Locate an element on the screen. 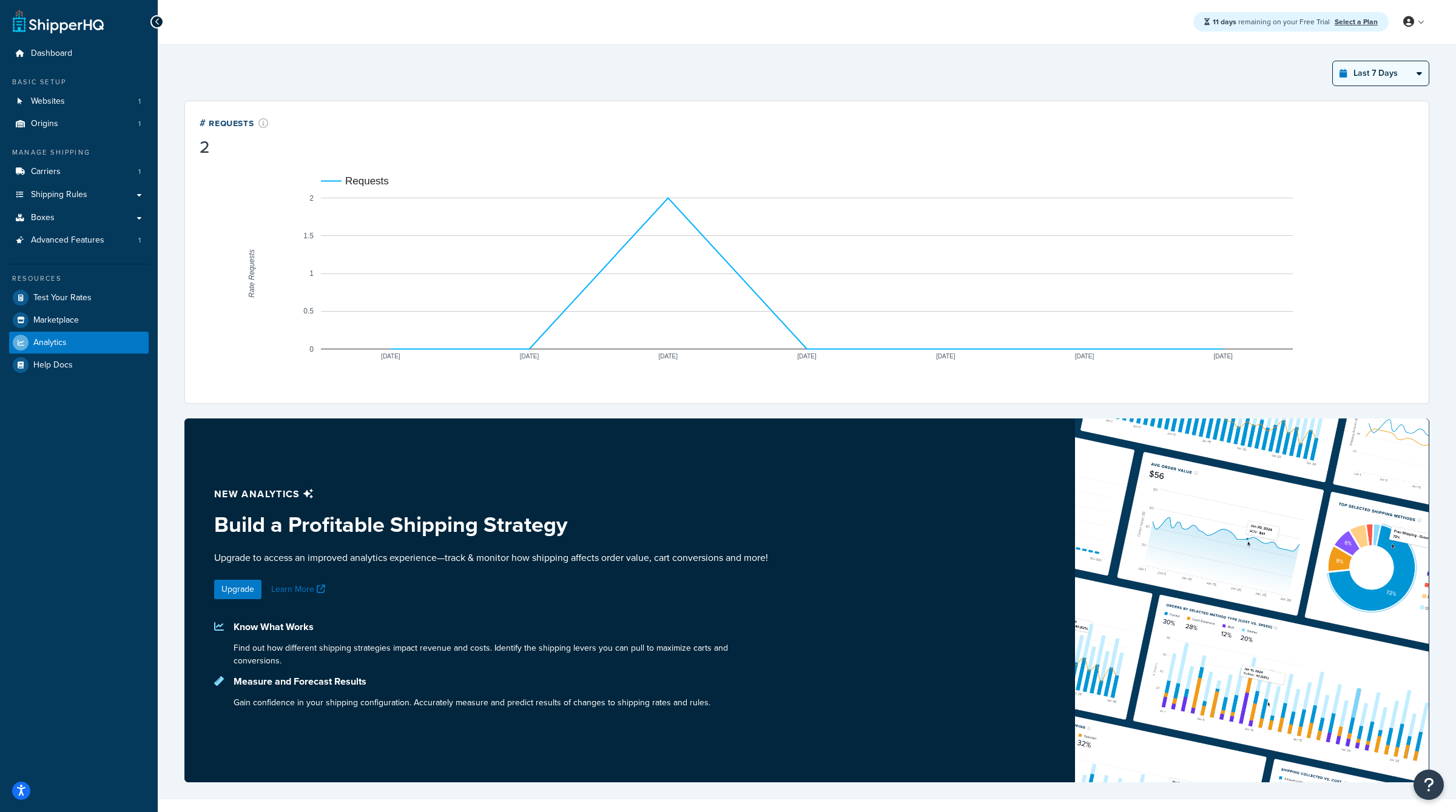 The image size is (1456, 812). a: Upgrade is located at coordinates (237, 589).